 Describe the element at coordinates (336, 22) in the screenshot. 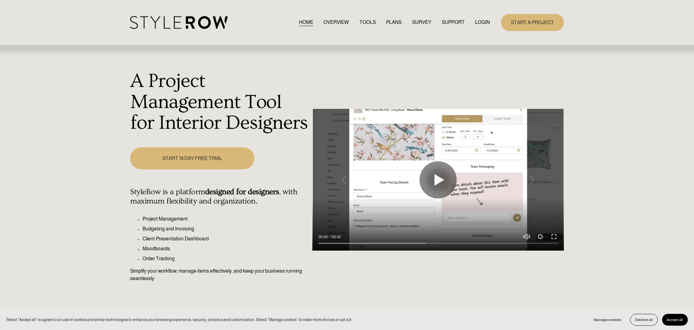

I see `a: OVERVIEW` at that location.